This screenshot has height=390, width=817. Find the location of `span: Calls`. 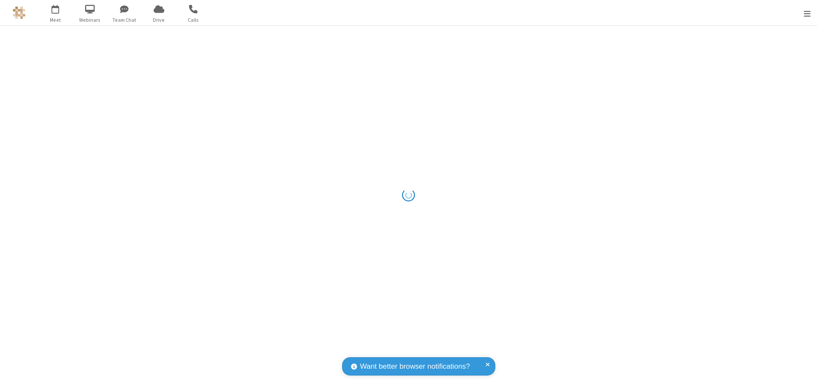

span: Calls is located at coordinates (193, 20).